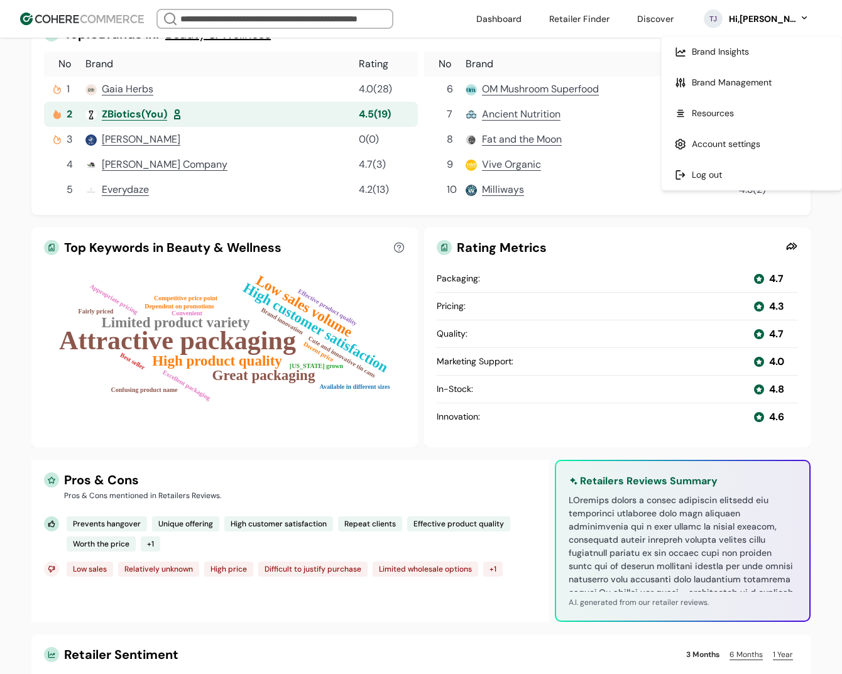 This screenshot has width=842, height=674. Describe the element at coordinates (125, 189) in the screenshot. I see `span: Everydaze` at that location.